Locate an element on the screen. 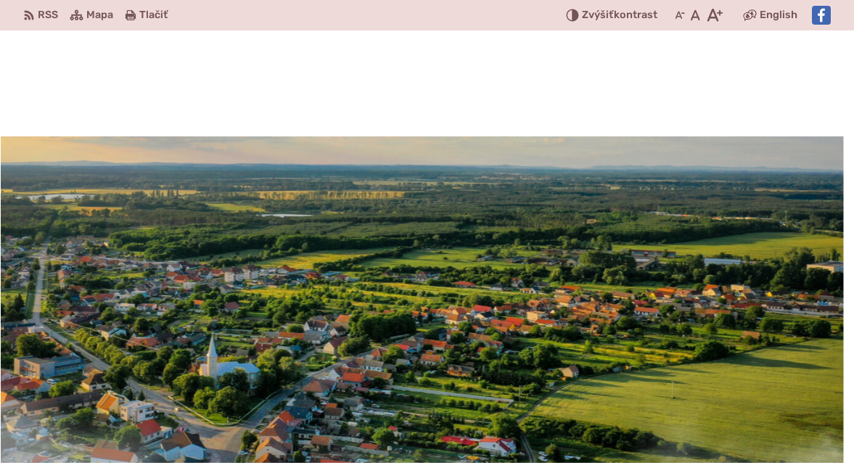 The height and width of the screenshot is (473, 854). a: English is located at coordinates (778, 15).